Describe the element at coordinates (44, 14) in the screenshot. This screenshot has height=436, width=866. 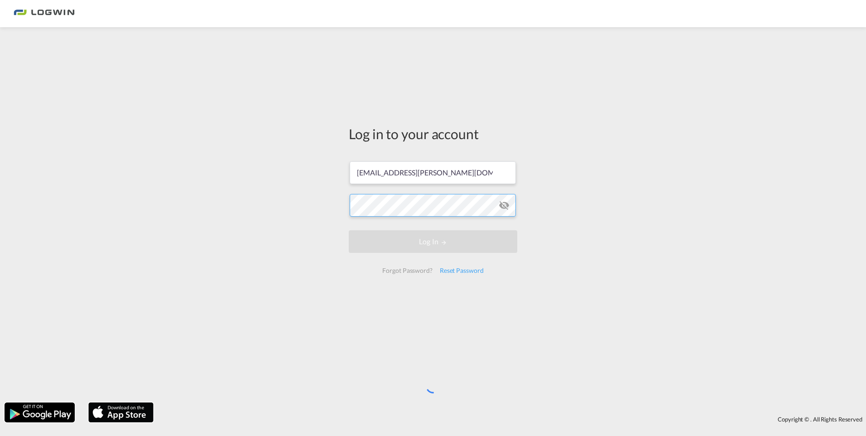
I see `img: bc73a0e0d8c111efacd525e4c8ad7d32.png` at that location.